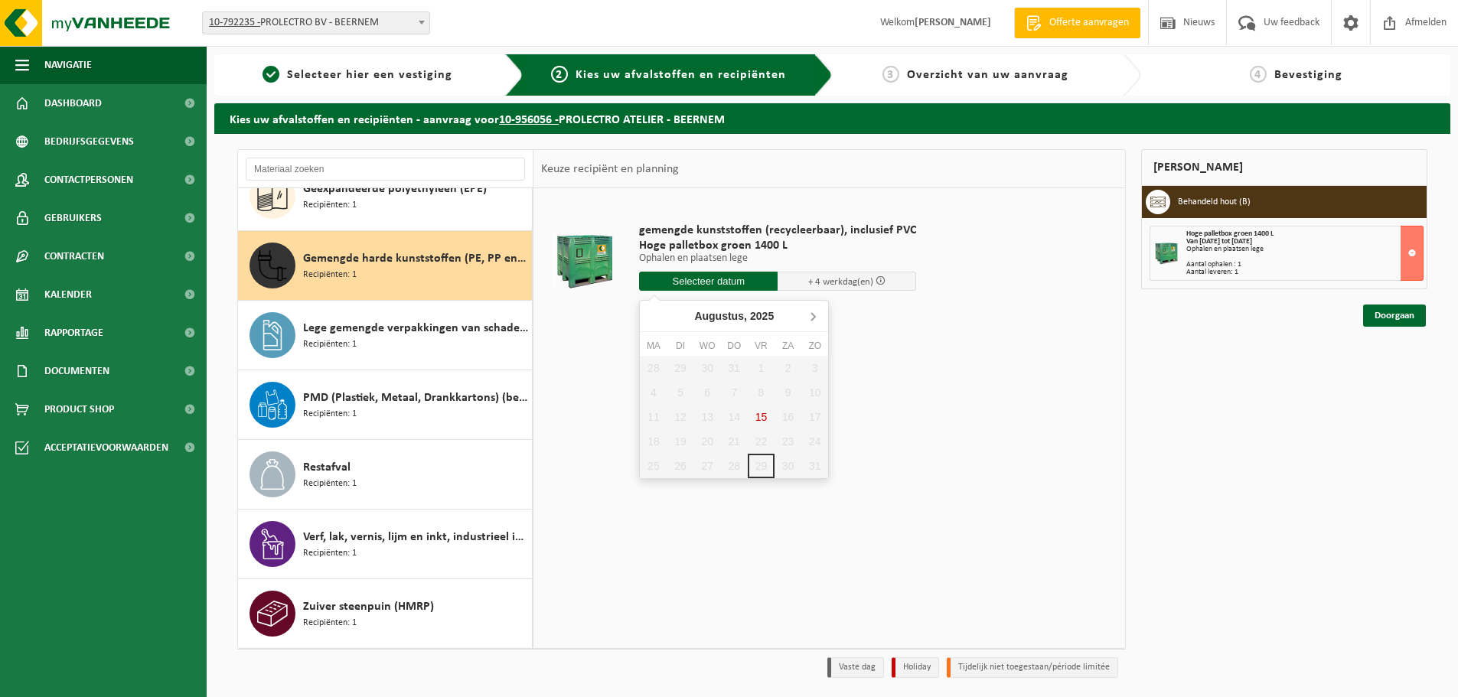 The image size is (1458, 697). What do you see at coordinates (777, 230) in the screenshot?
I see `span: gemengde kunststoffen (recycleerbaar), inclusief PVC` at bounding box center [777, 230].